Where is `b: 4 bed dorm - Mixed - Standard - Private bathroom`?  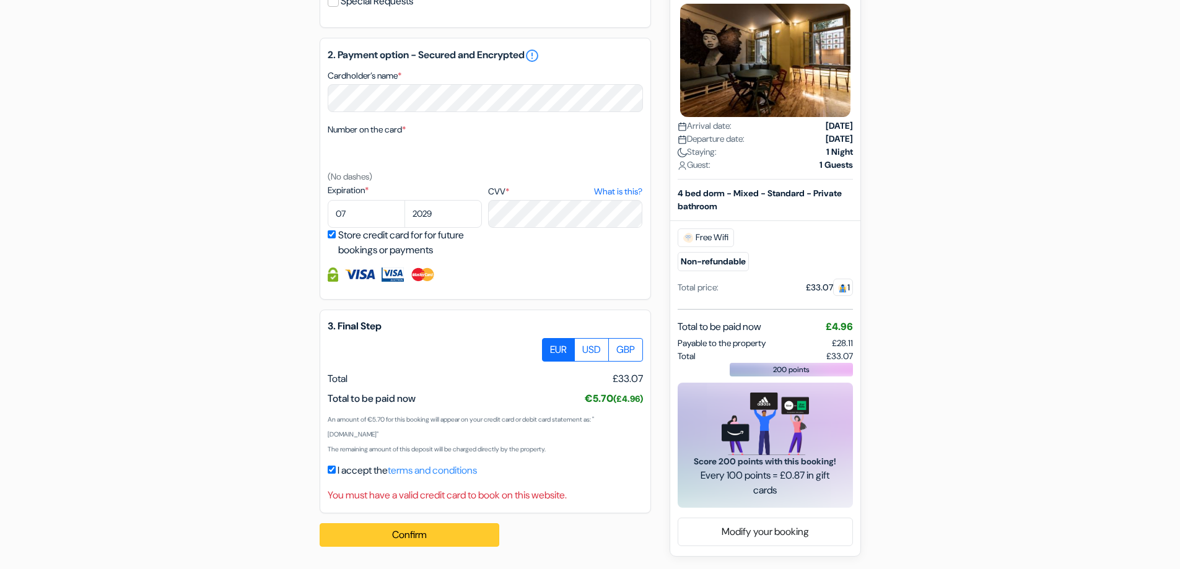 b: 4 bed dorm - Mixed - Standard - Private bathroom is located at coordinates (759, 199).